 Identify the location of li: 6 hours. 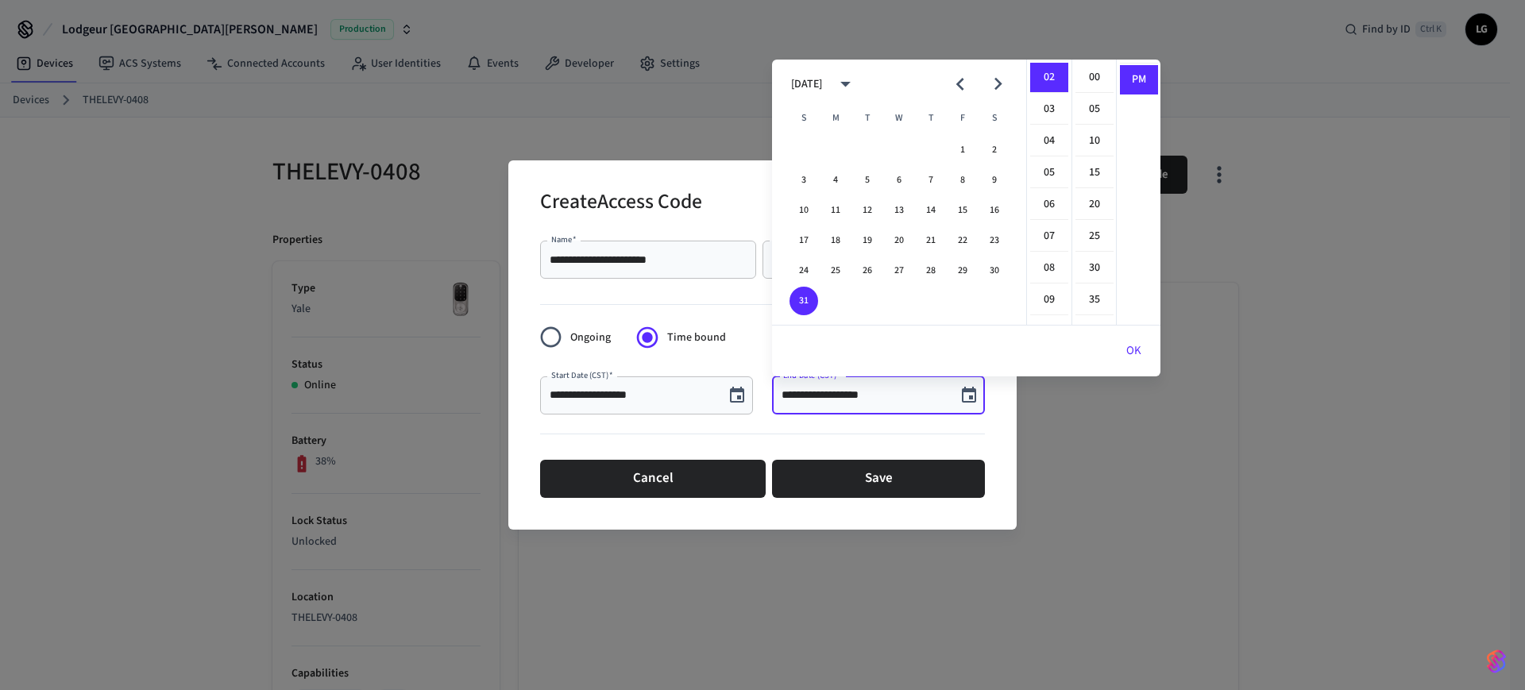
(1049, 205).